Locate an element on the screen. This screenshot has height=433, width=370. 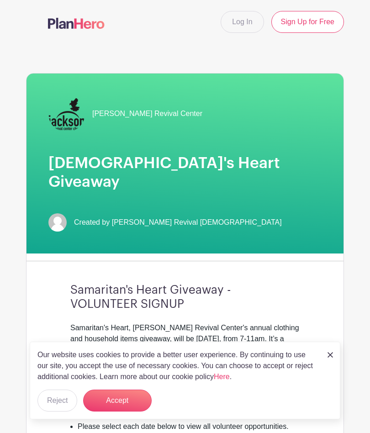
a: Sign Up for Free is located at coordinates (307, 22).